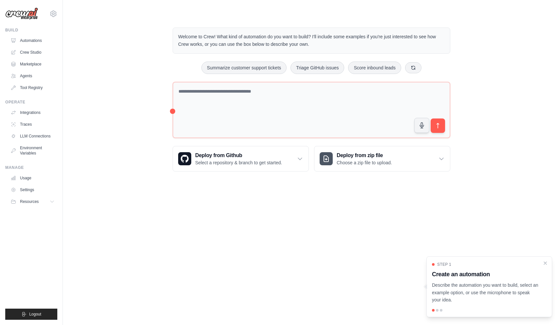 This screenshot has height=325, width=560. Describe the element at coordinates (32, 52) in the screenshot. I see `a: Crew Studio` at that location.